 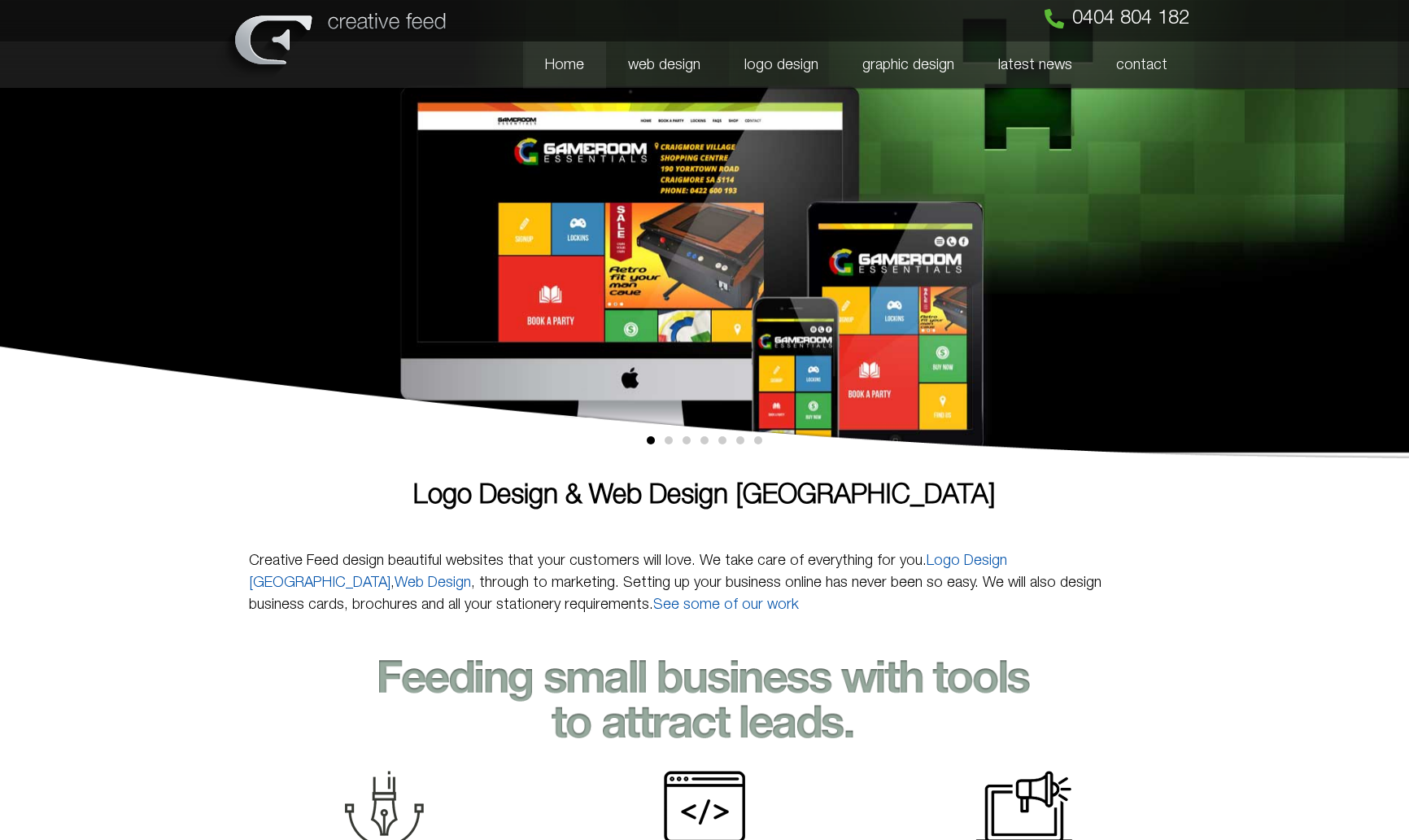 What do you see at coordinates (651, 440) in the screenshot?
I see `span: Go to slide 1` at bounding box center [651, 440].